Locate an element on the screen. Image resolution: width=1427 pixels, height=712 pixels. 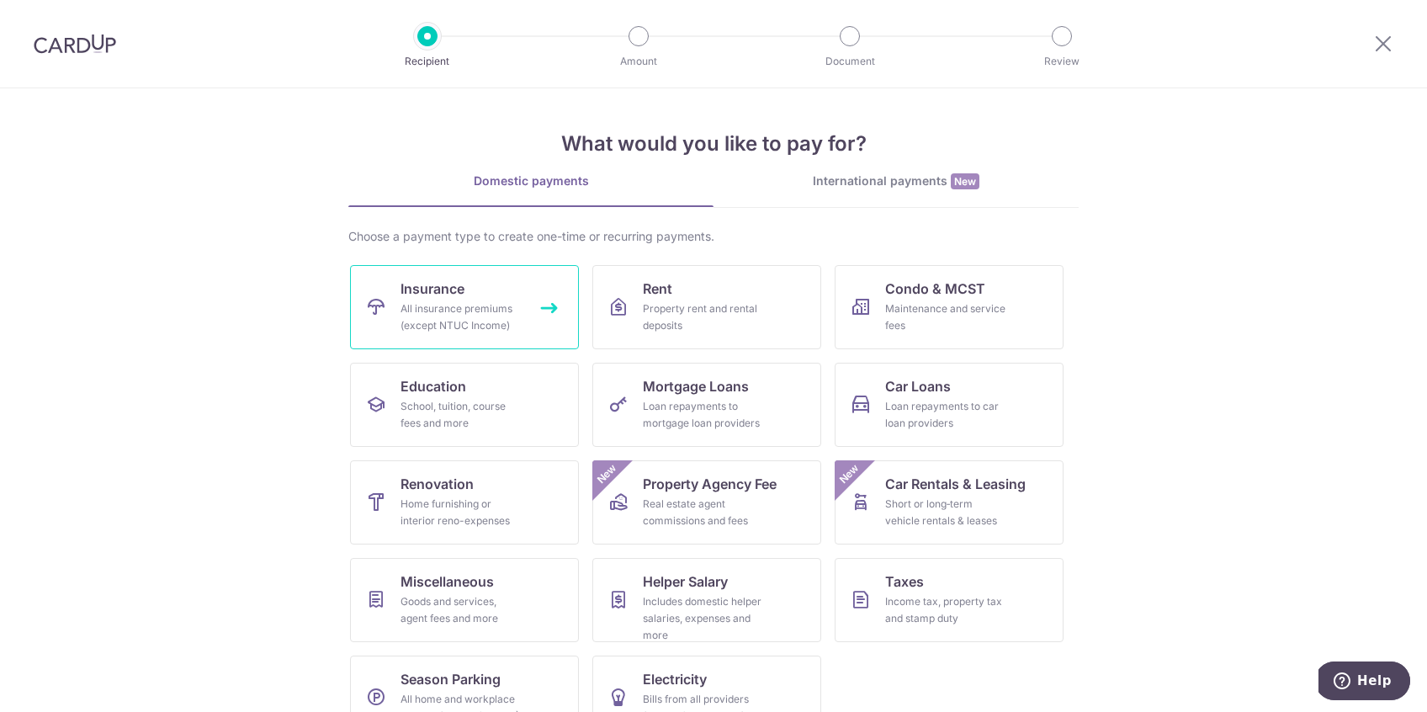
span: Insurance is located at coordinates (432, 289).